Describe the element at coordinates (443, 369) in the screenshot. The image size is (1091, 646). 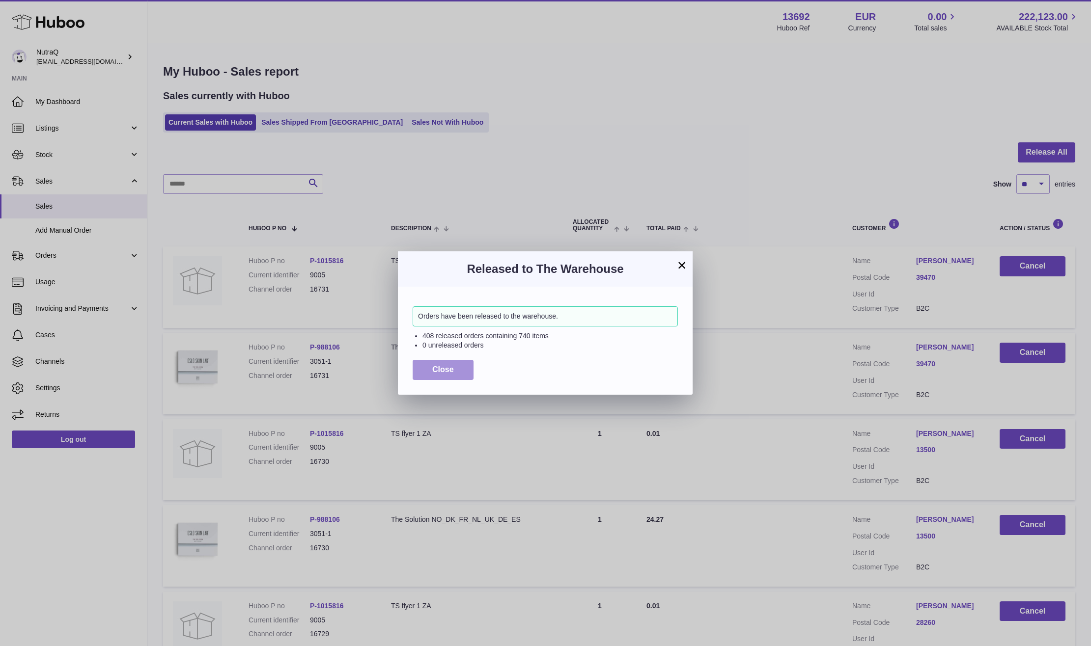
I see `span: Close` at that location.